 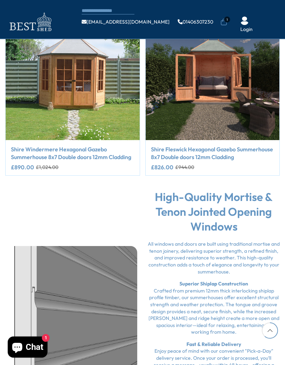 What do you see at coordinates (224, 22) in the screenshot?
I see `a: 1` at bounding box center [224, 22].